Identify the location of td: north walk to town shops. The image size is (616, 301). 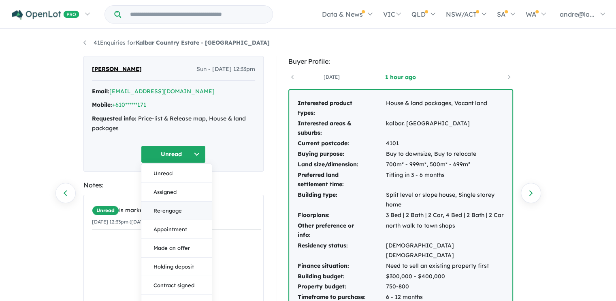
(445, 231).